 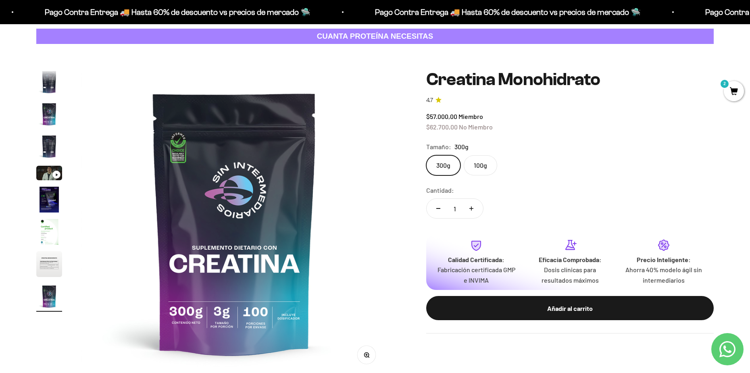 What do you see at coordinates (149, 127) in the screenshot?
I see `span: Enviar` at bounding box center [149, 127].